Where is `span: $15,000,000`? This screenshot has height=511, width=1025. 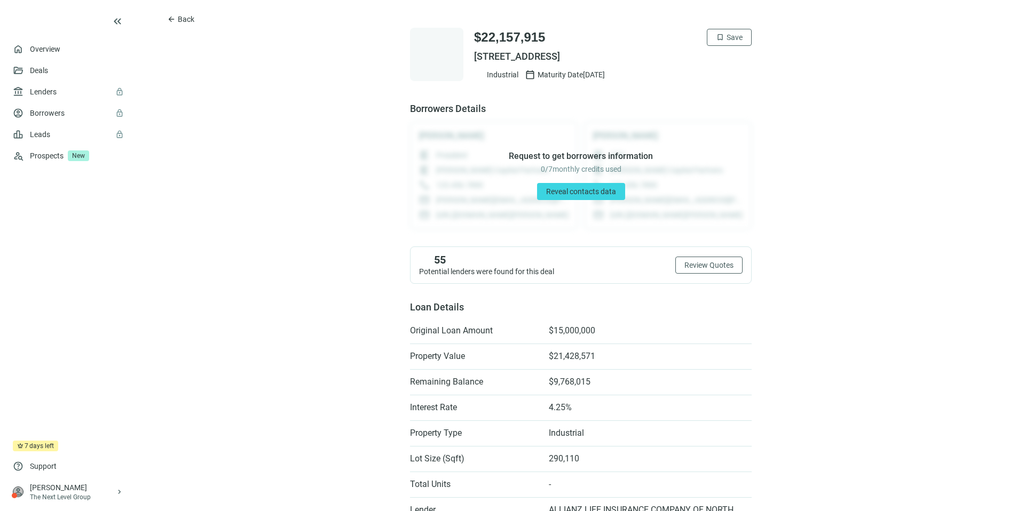
span: $15,000,000 is located at coordinates (572, 331).